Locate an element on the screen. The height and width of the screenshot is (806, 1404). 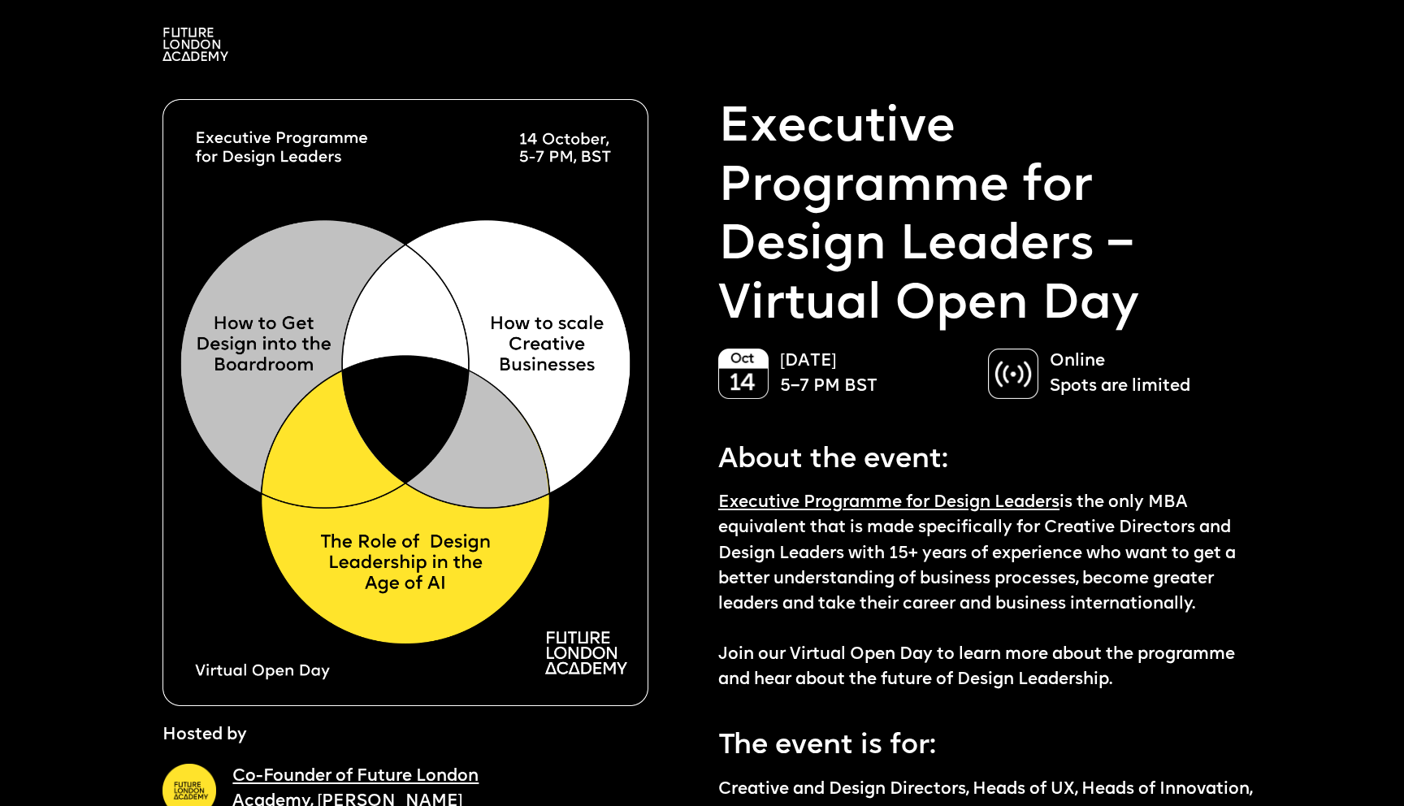
a: Executive Programme for Design Leaders is located at coordinates (889, 502).